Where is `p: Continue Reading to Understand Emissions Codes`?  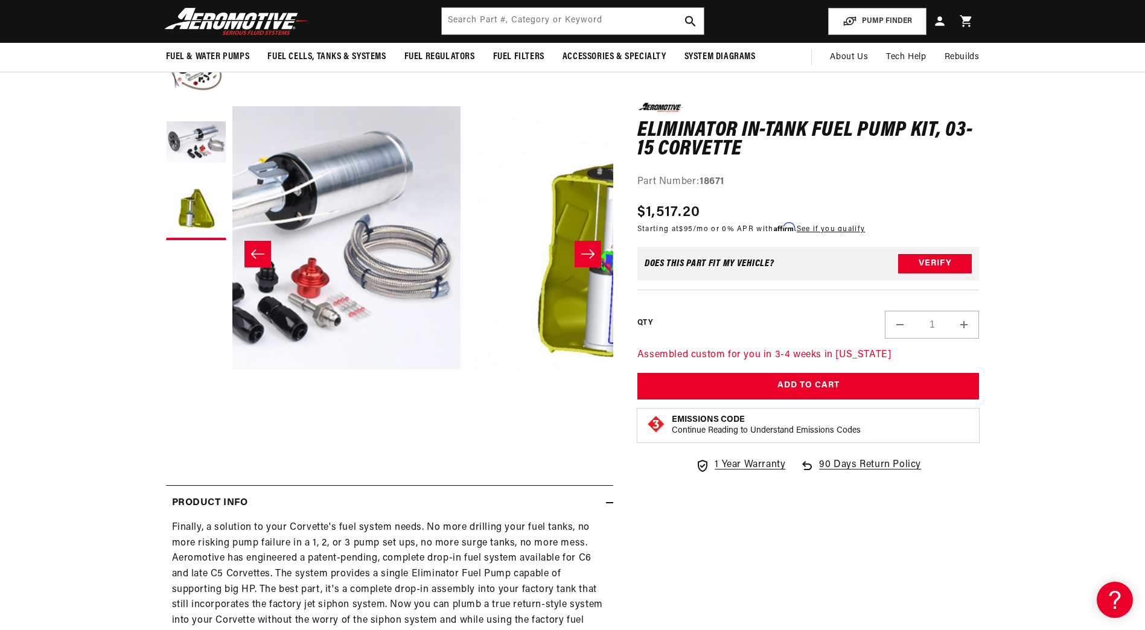 p: Continue Reading to Understand Emissions Codes is located at coordinates (766, 431).